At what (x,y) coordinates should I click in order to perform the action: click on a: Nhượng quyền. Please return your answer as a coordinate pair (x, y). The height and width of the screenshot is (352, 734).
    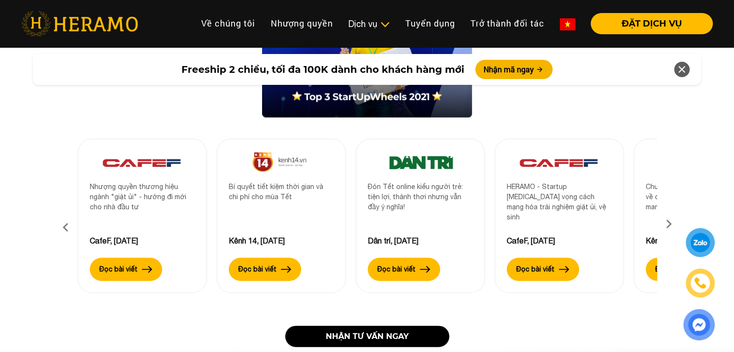
    Looking at the image, I should click on (302, 23).